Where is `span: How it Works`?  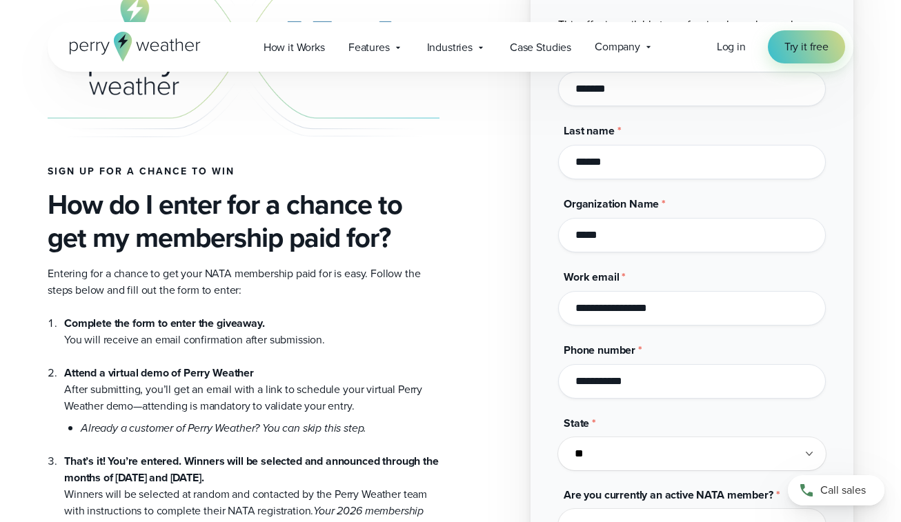
span: How it Works is located at coordinates (294, 48).